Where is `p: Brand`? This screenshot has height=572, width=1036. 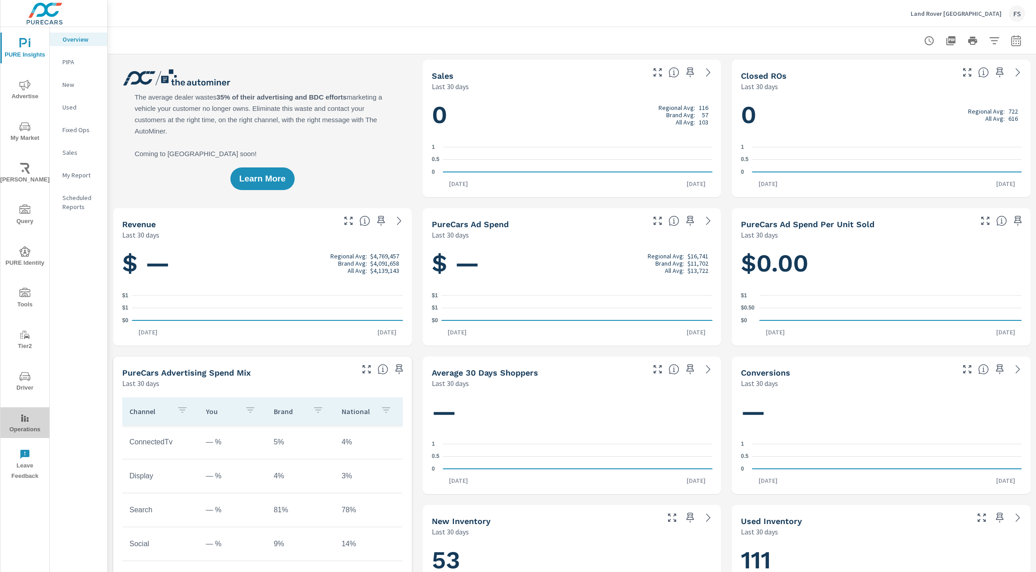 p: Brand is located at coordinates (290, 411).